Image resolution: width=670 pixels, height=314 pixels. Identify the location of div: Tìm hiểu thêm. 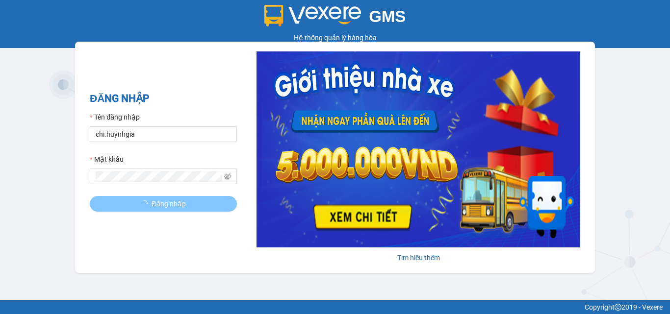
(418, 258).